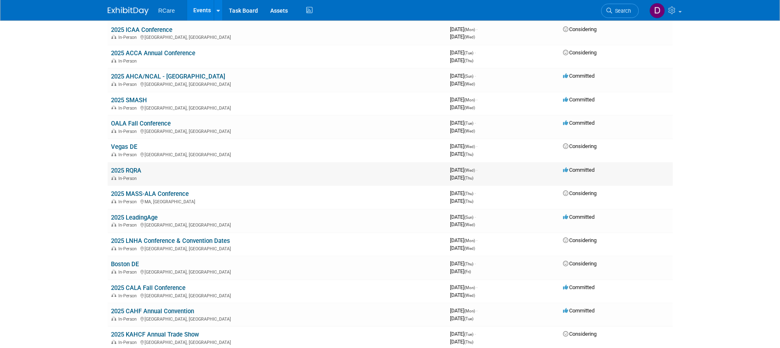 Image resolution: width=780 pixels, height=348 pixels. What do you see at coordinates (622, 11) in the screenshot?
I see `span: Search` at bounding box center [622, 11].